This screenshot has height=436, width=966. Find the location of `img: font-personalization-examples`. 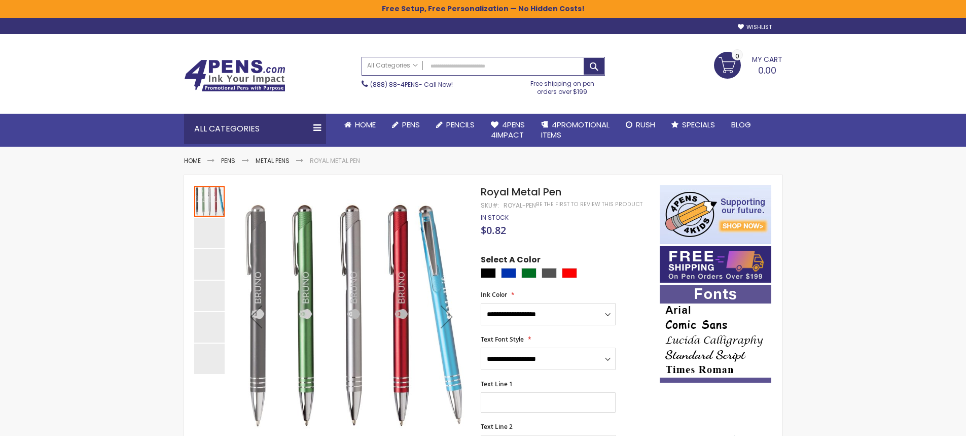

img: font-personalization-examples is located at coordinates (716, 333).